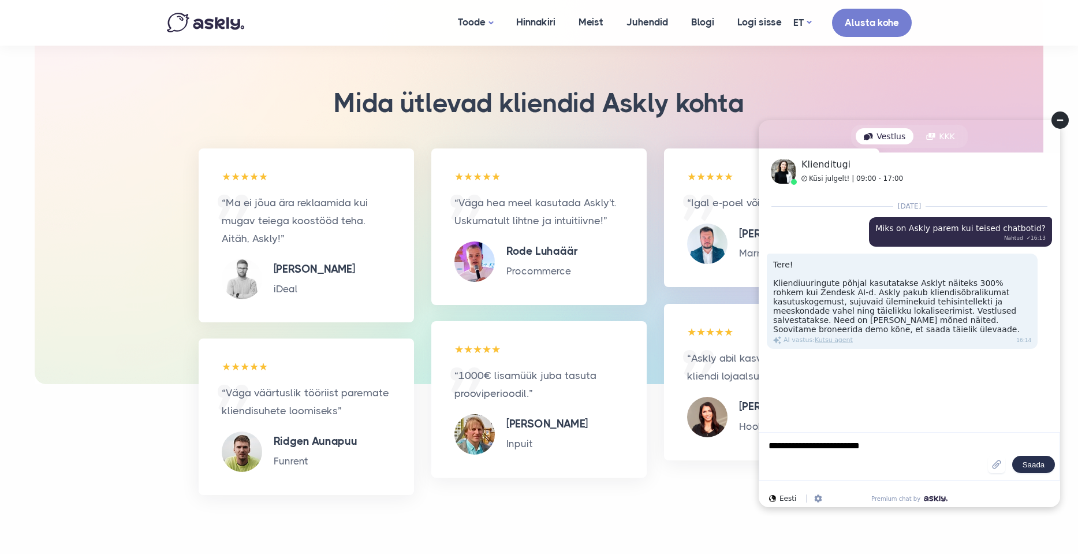 Image resolution: width=1078 pixels, height=554 pixels. I want to click on p: “Ma ei jõua ära reklaamida kui mugav teiega koostööd teha. Aitäh, Askly!”, so click(306, 221).